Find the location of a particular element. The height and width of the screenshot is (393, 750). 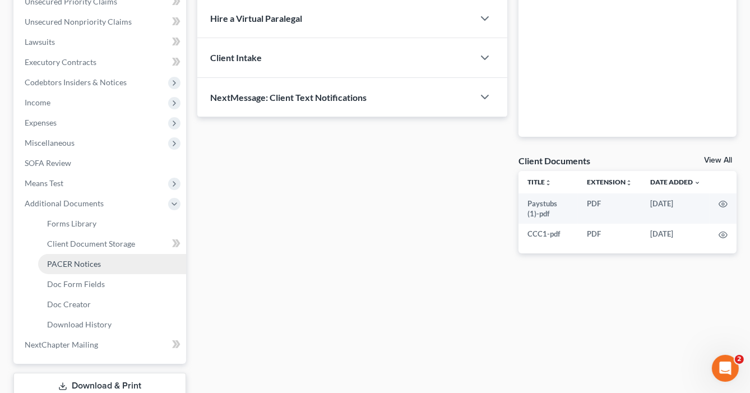

span: Means Test is located at coordinates (44, 183).